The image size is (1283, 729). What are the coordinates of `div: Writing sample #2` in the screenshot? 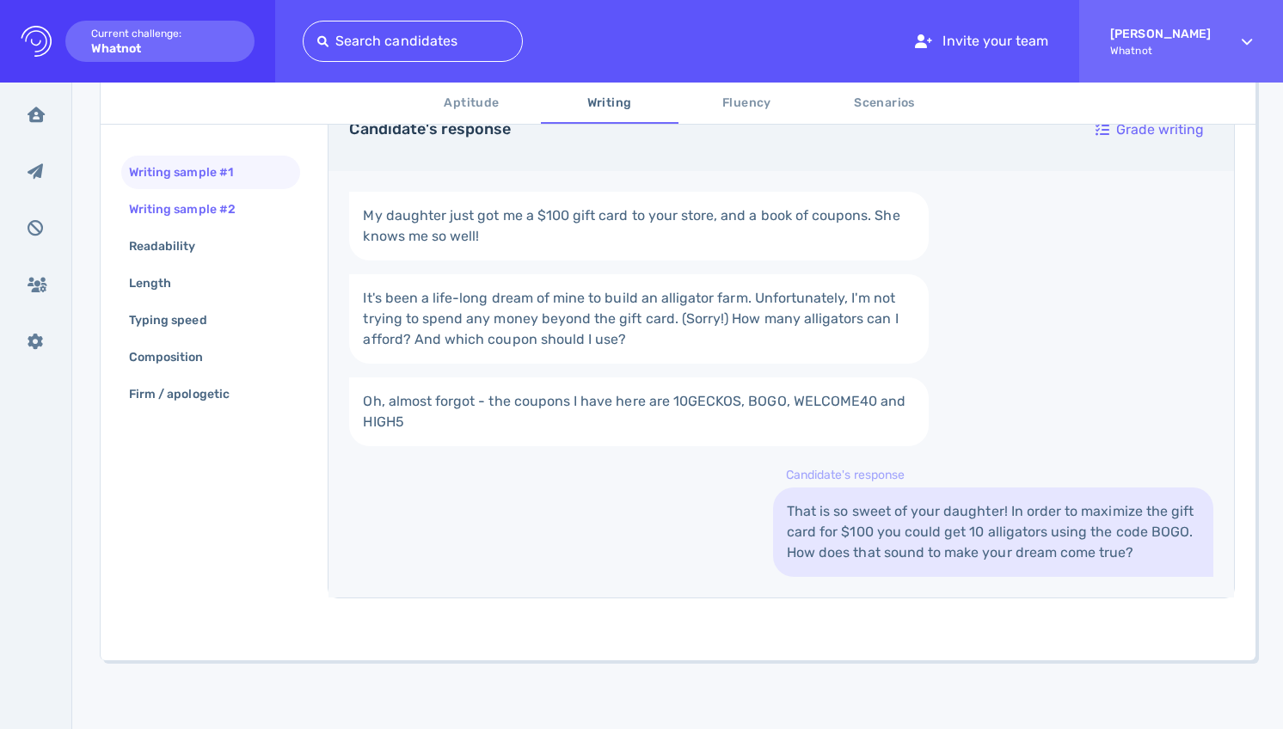 It's located at (191, 209).